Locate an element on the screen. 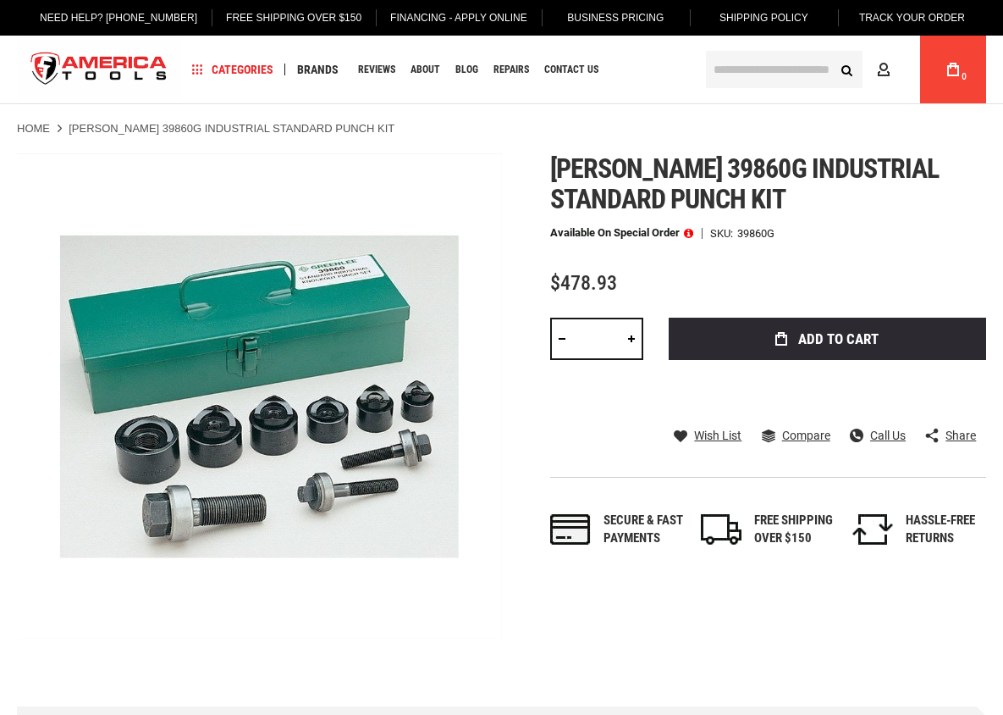  img: payments is located at coordinates (571, 529).